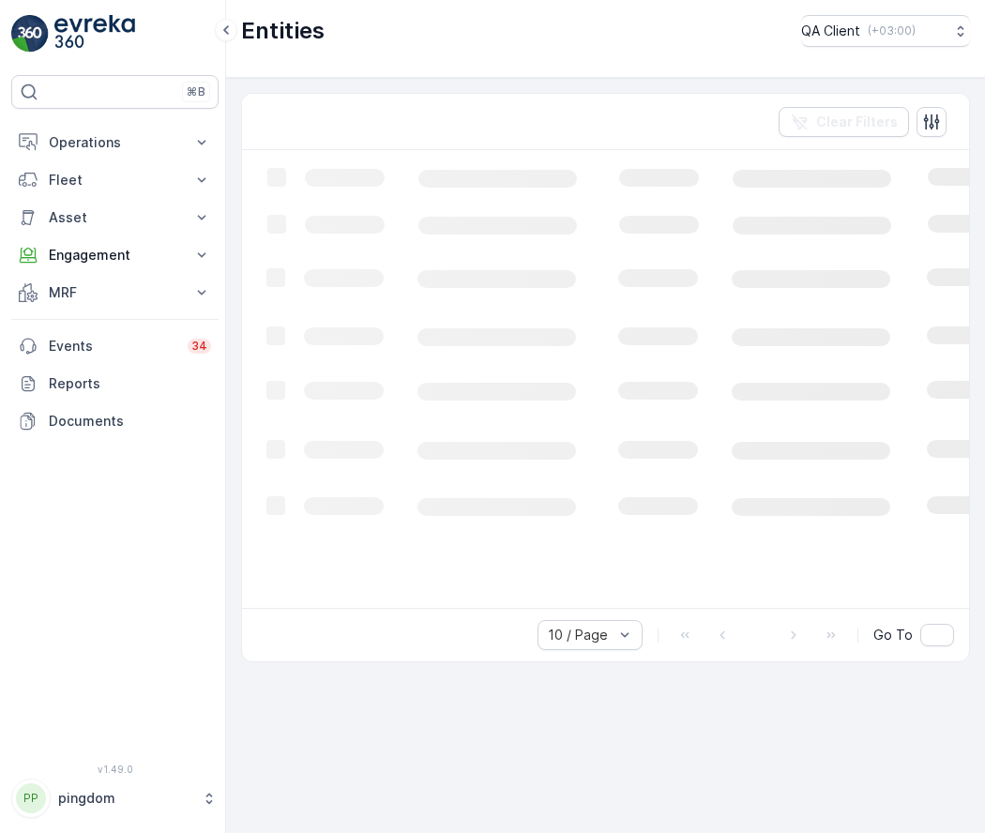 This screenshot has height=833, width=985. I want to click on p: Entities, so click(282, 31).